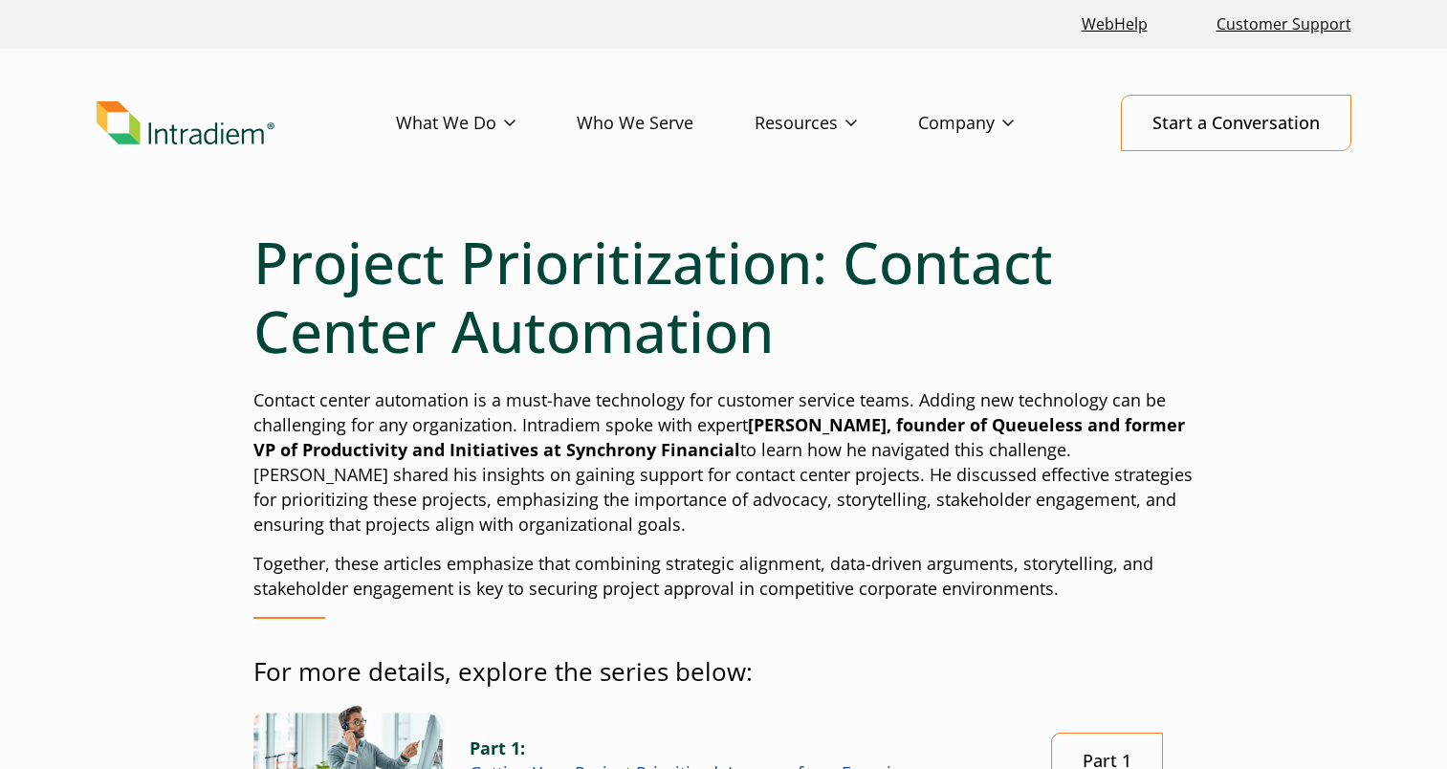 The image size is (1447, 769). I want to click on img: Intradiem, so click(185, 123).